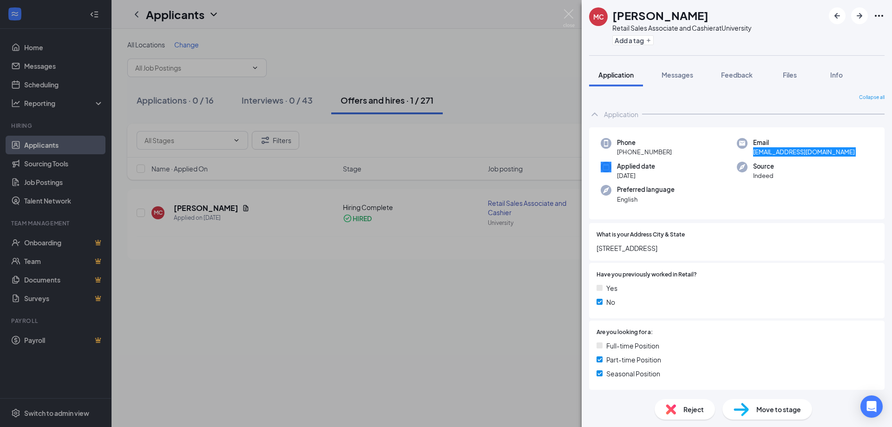 The width and height of the screenshot is (892, 427). I want to click on span: Full-time Position, so click(633, 346).